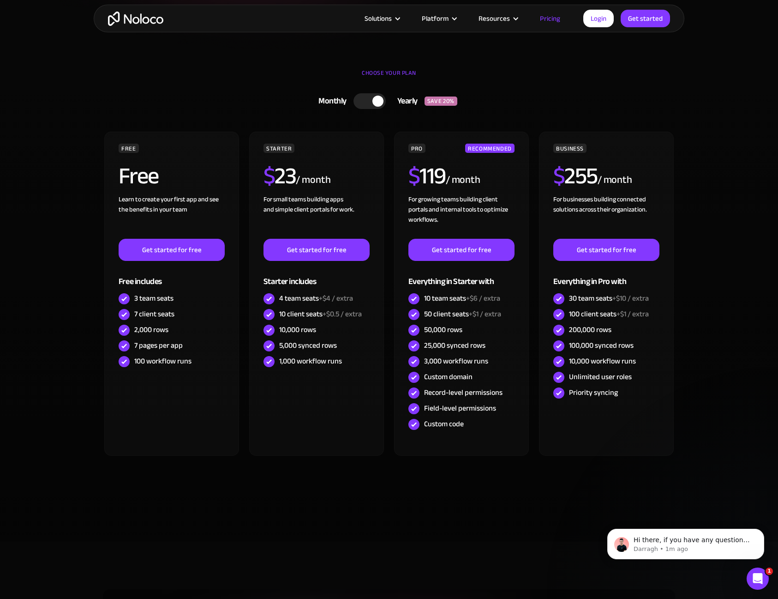  What do you see at coordinates (308, 345) in the screenshot?
I see `div: 5,000 synced rows` at bounding box center [308, 345].